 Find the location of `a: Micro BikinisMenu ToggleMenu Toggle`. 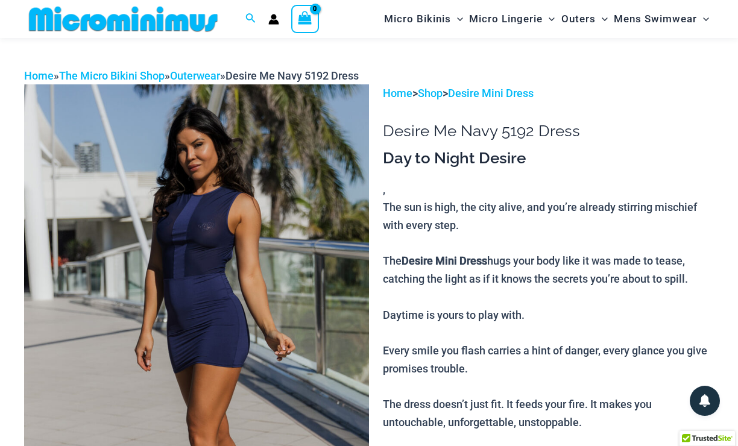

a: Micro BikinisMenu ToggleMenu Toggle is located at coordinates (423, 19).